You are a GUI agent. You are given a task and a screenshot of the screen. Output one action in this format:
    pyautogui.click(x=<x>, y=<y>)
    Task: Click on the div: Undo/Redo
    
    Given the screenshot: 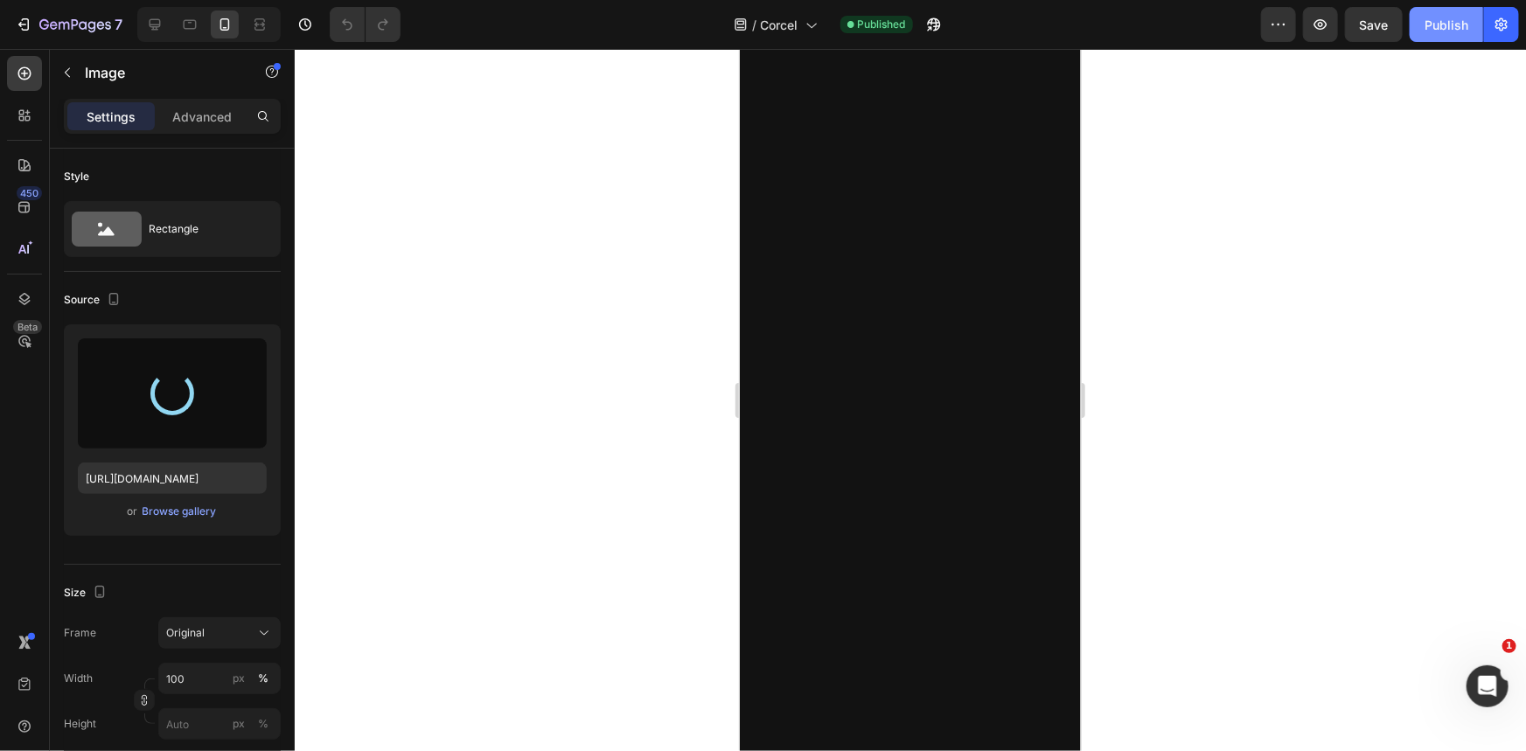 What is the action you would take?
    pyautogui.click(x=365, y=24)
    